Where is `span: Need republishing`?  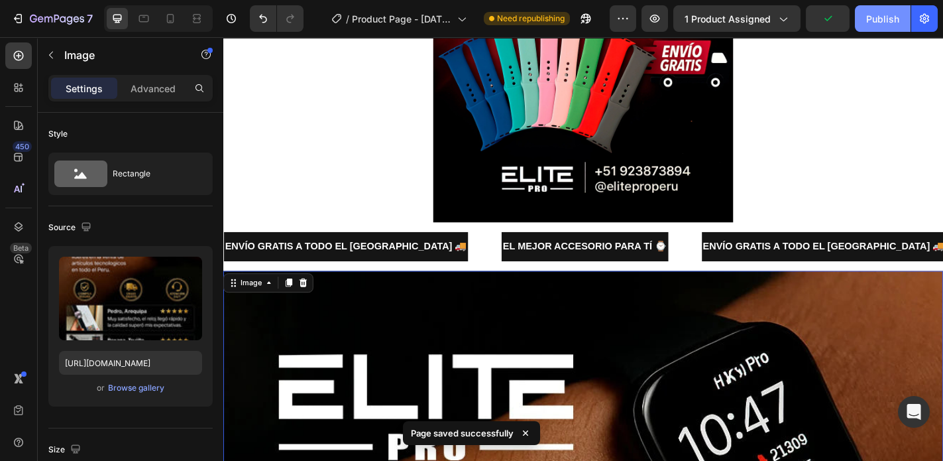
span: Need republishing is located at coordinates (531, 19).